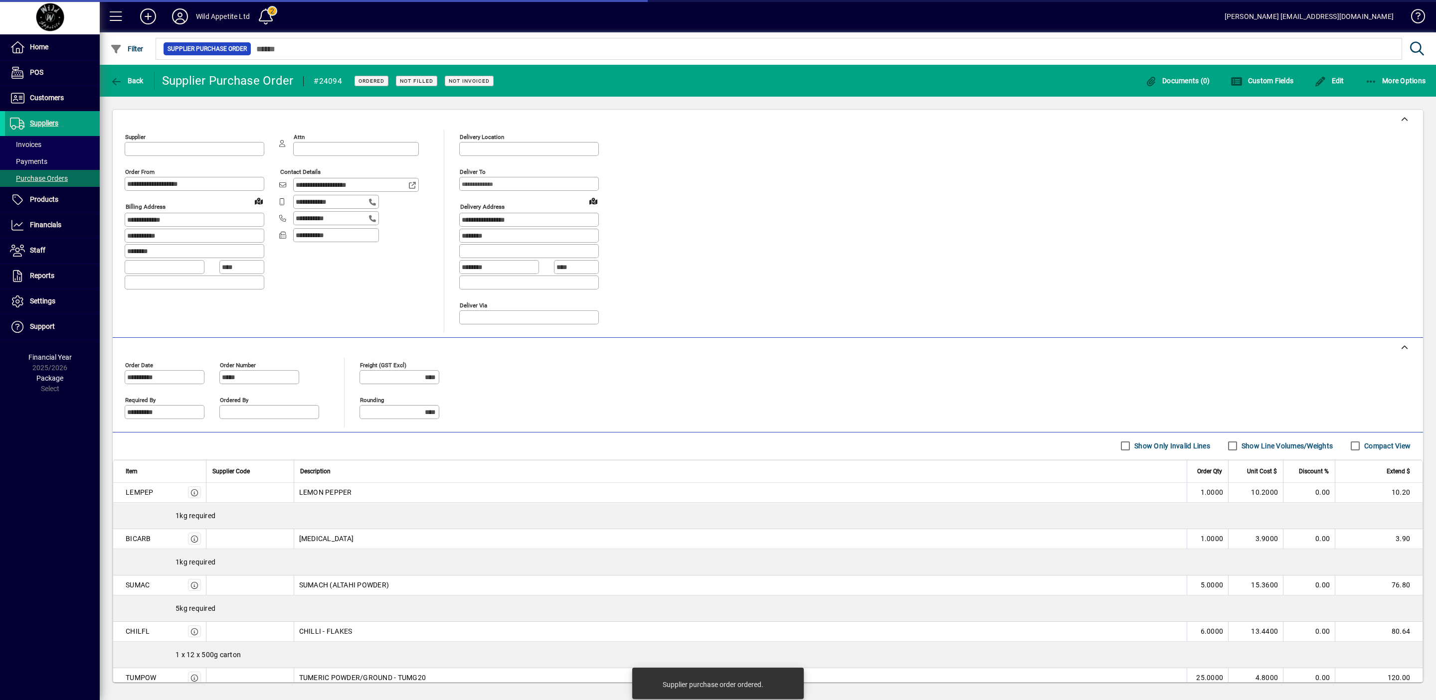  What do you see at coordinates (140, 493) in the screenshot?
I see `div: LEMPEP` at bounding box center [140, 493].